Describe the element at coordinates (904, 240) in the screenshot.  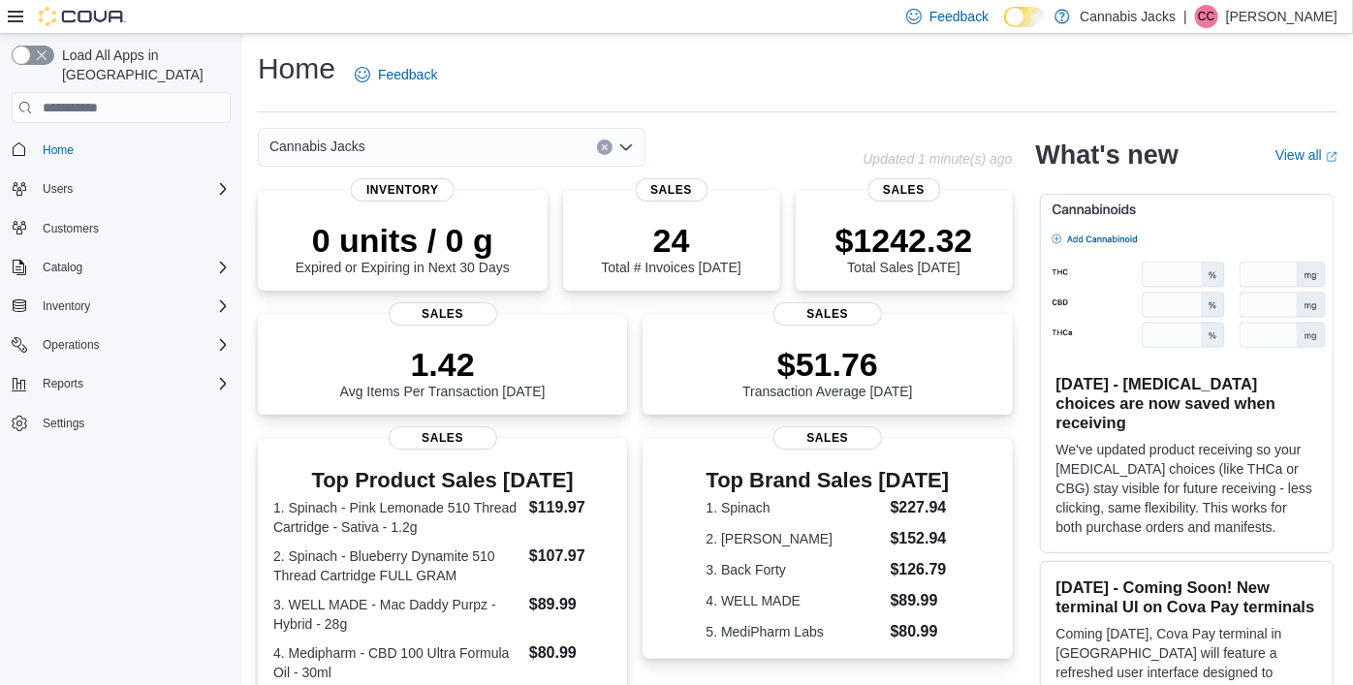
I see `p: $1242.32` at that location.